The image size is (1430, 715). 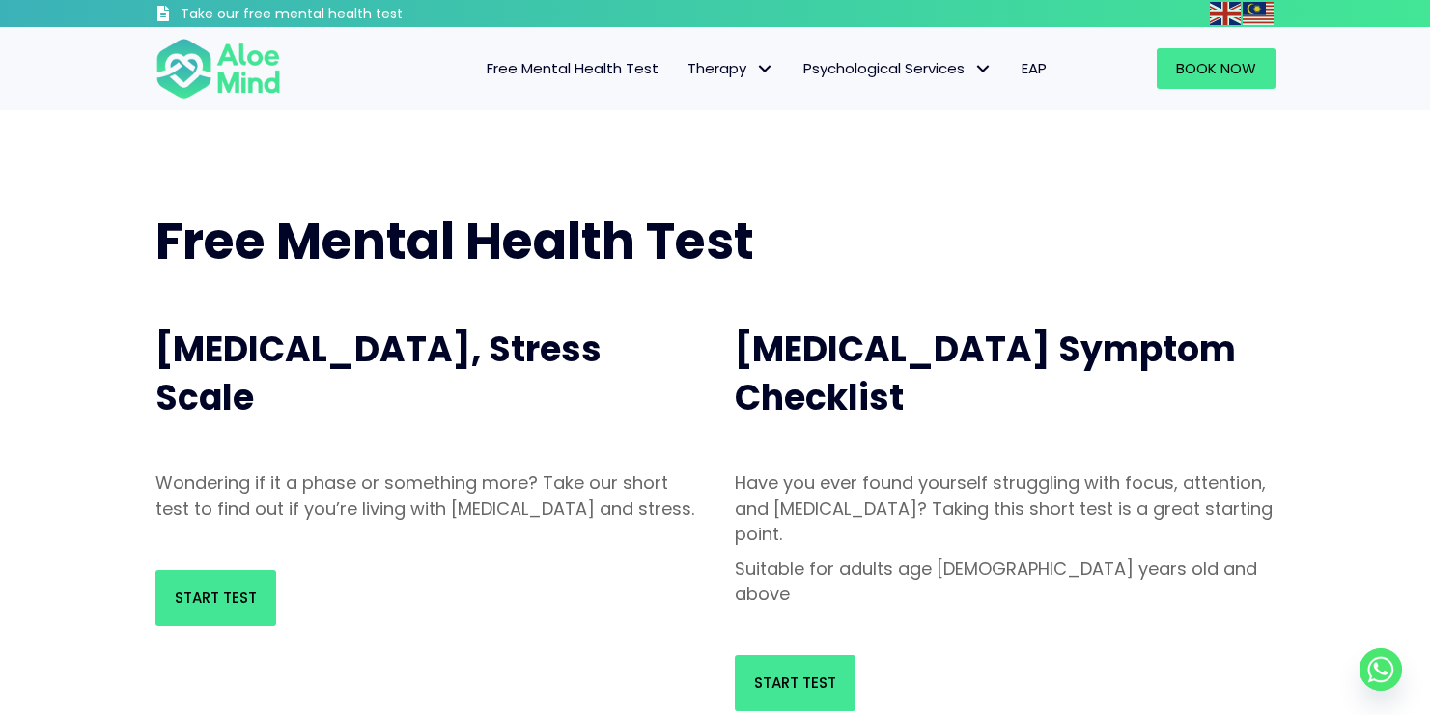 What do you see at coordinates (1216, 69) in the screenshot?
I see `a: Book Now` at bounding box center [1216, 69].